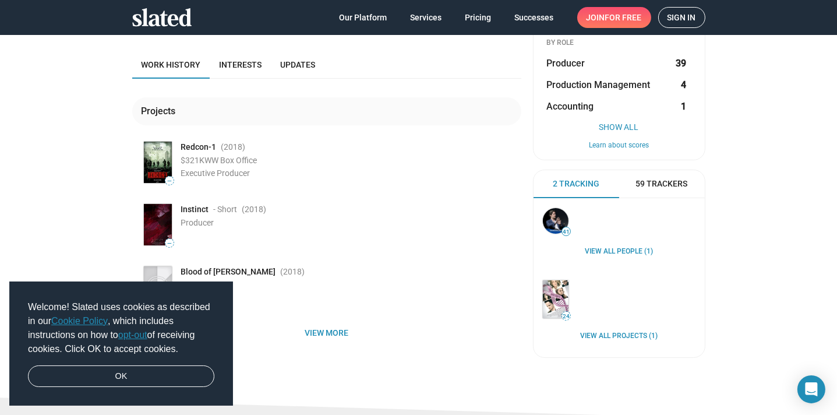 This screenshot has height=415, width=837. I want to click on a: opt-out, so click(133, 334).